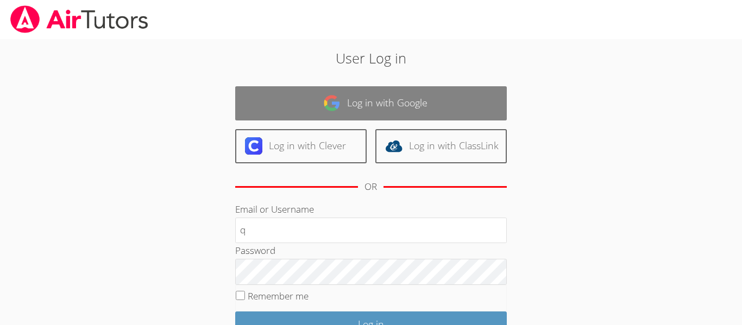 The height and width of the screenshot is (325, 742). Describe the element at coordinates (394, 146) in the screenshot. I see `img: classlink-logo-d6bb404cc1216ec64c9a2012d9dc4662098be43eaf13dc465df04b49fa7ab582.svg` at that location.